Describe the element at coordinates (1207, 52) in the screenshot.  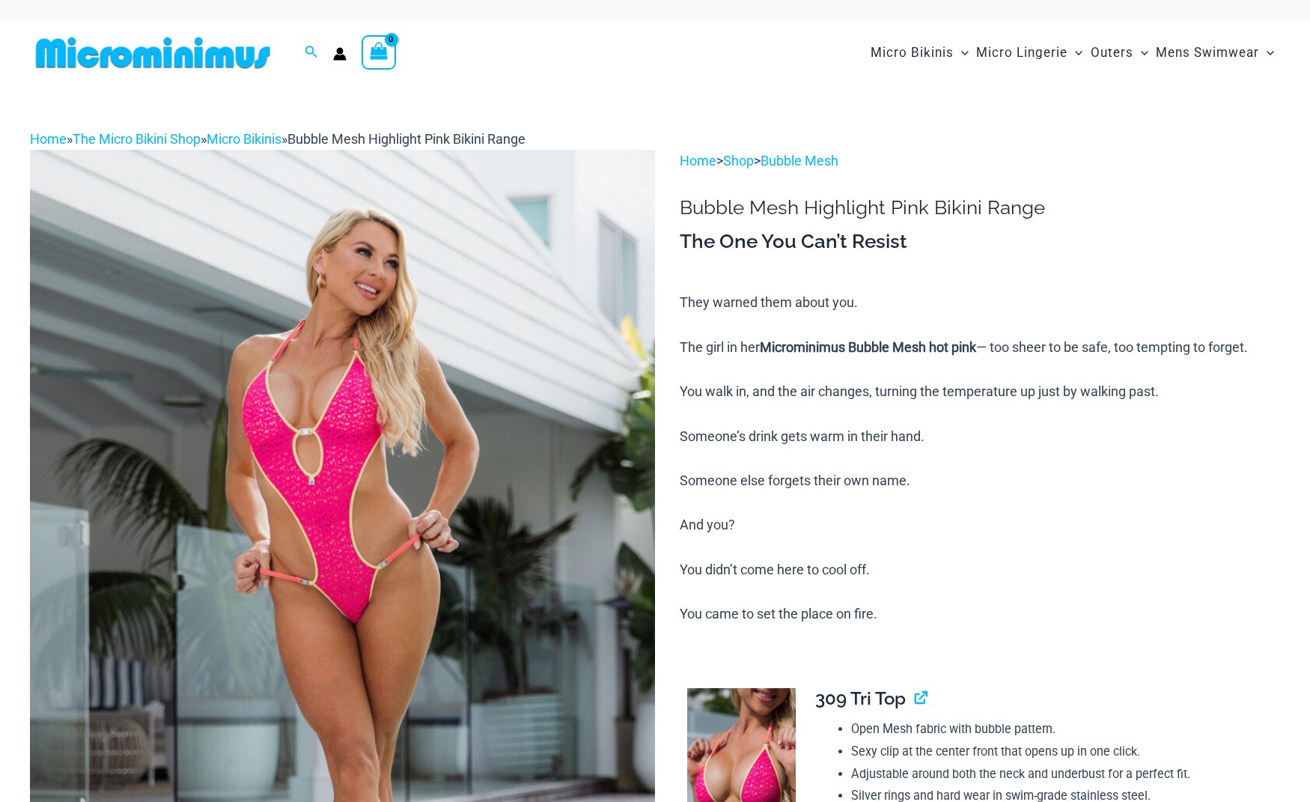
I see `span: Mens Swimwear` at that location.